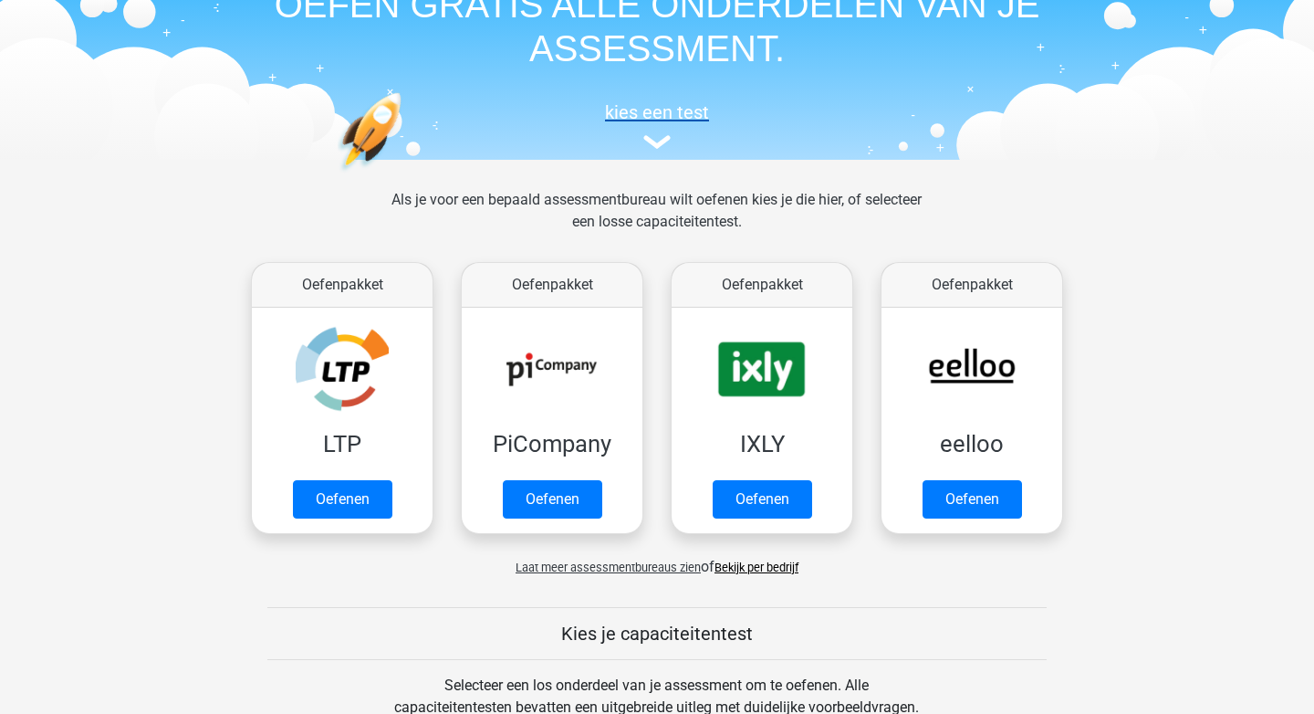  I want to click on h5: Kies je capaciteitentest, so click(657, 633).